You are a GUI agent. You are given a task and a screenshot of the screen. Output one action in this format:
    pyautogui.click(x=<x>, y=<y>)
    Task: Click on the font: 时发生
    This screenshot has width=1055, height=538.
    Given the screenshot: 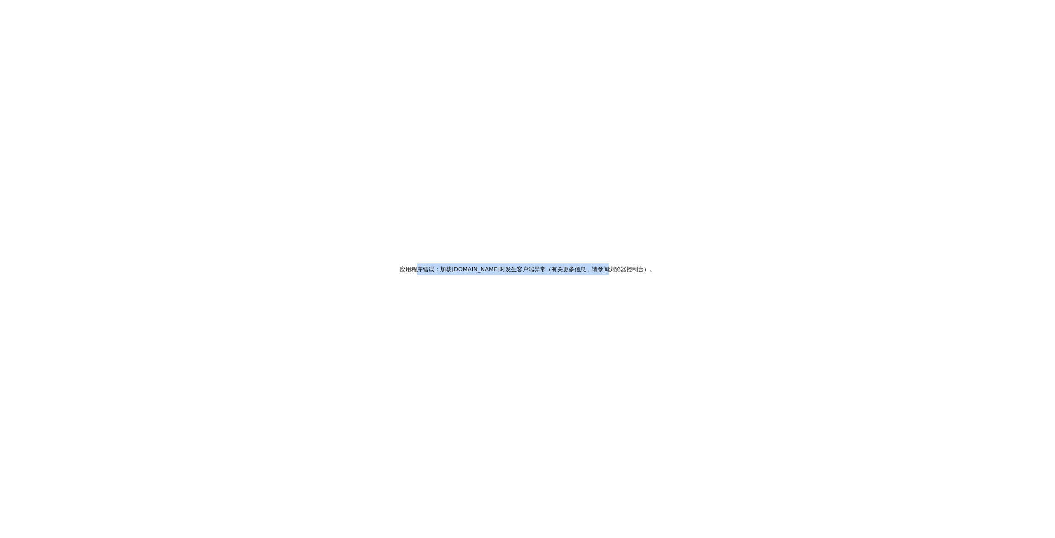 What is the action you would take?
    pyautogui.click(x=508, y=269)
    